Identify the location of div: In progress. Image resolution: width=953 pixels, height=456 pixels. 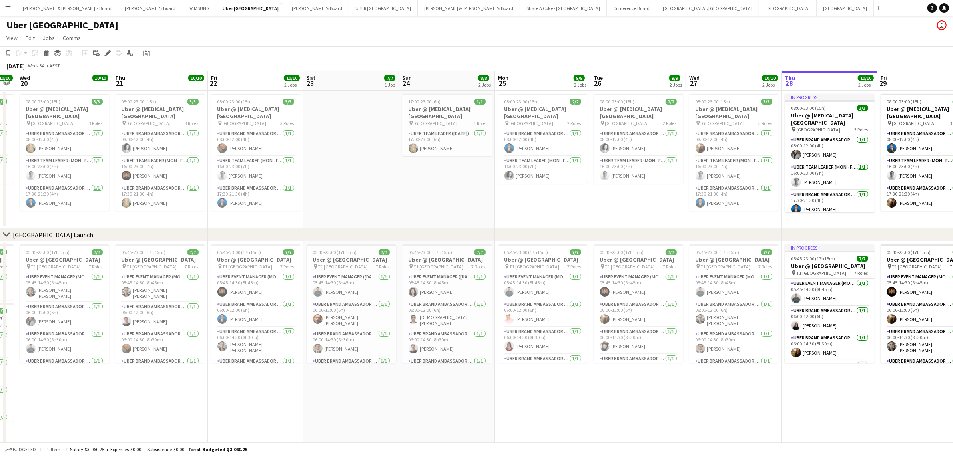
(830, 97).